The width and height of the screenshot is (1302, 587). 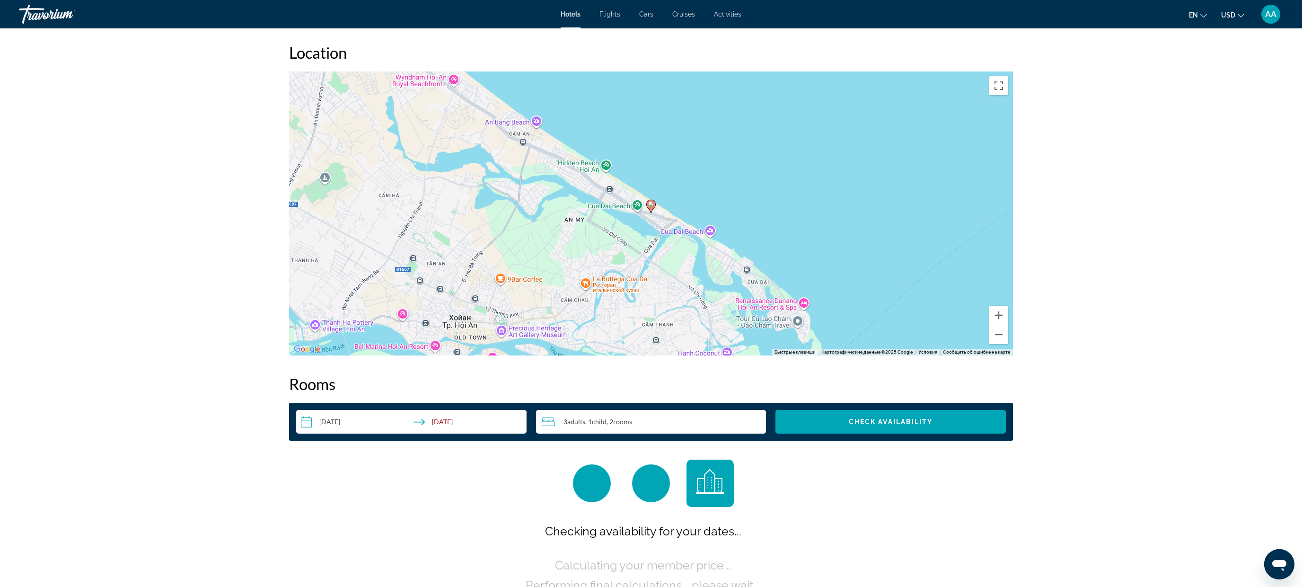 I want to click on button: User Menu, so click(x=1271, y=14).